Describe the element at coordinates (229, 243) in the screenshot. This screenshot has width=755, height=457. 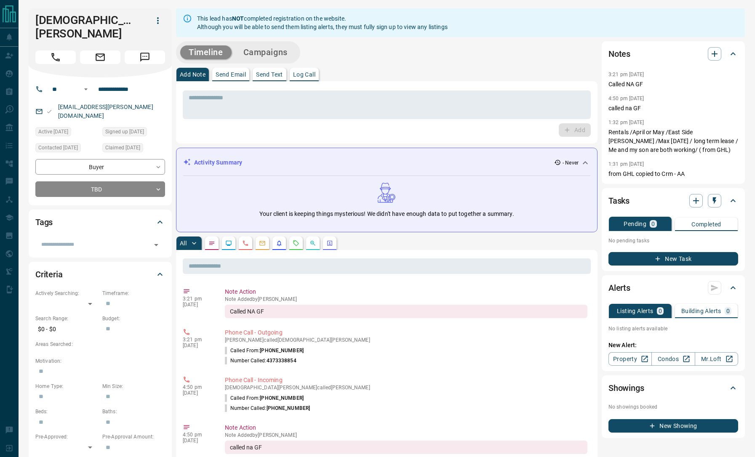
I see `svg: Lead Browsing Activity` at that location.